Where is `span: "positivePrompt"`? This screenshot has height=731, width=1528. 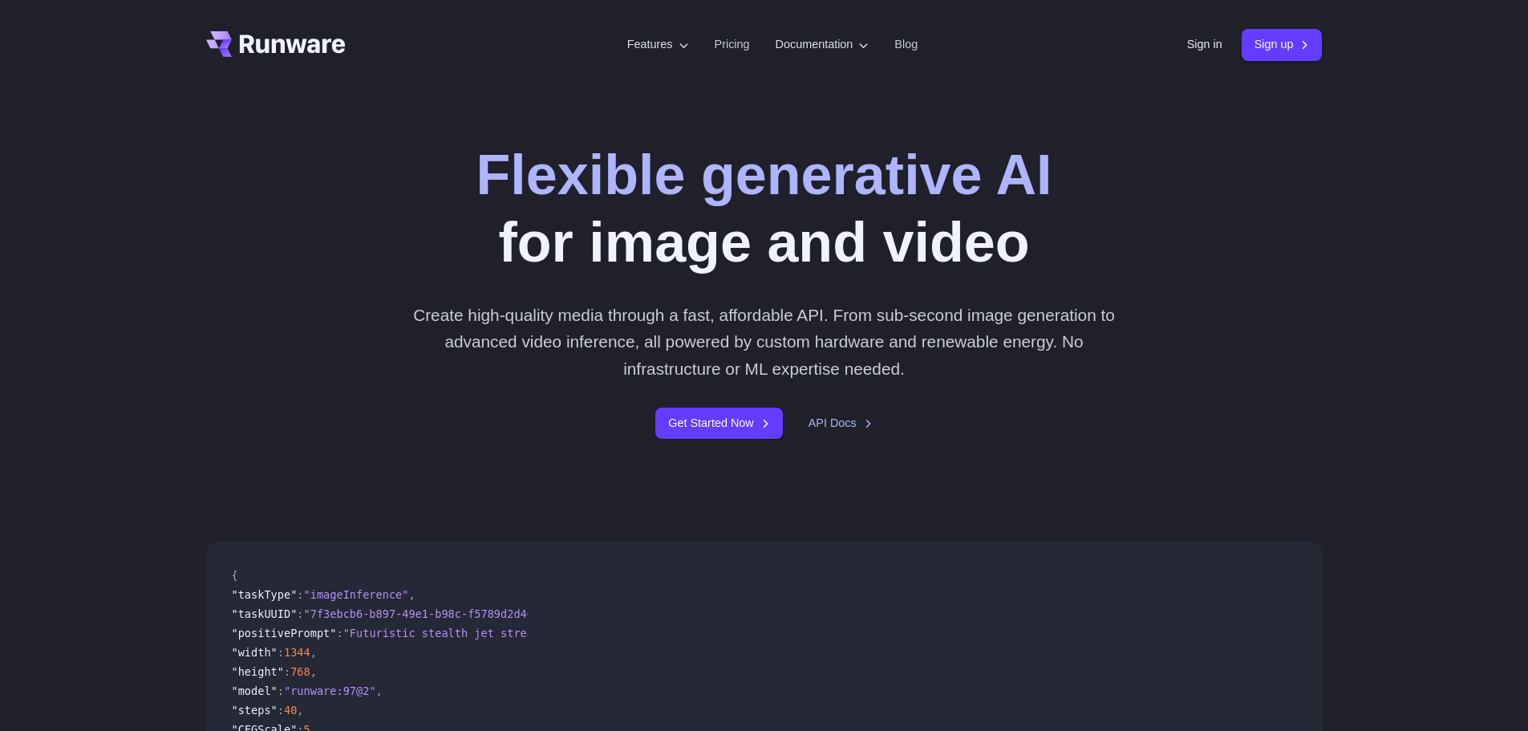
span: "positivePrompt" is located at coordinates (284, 633).